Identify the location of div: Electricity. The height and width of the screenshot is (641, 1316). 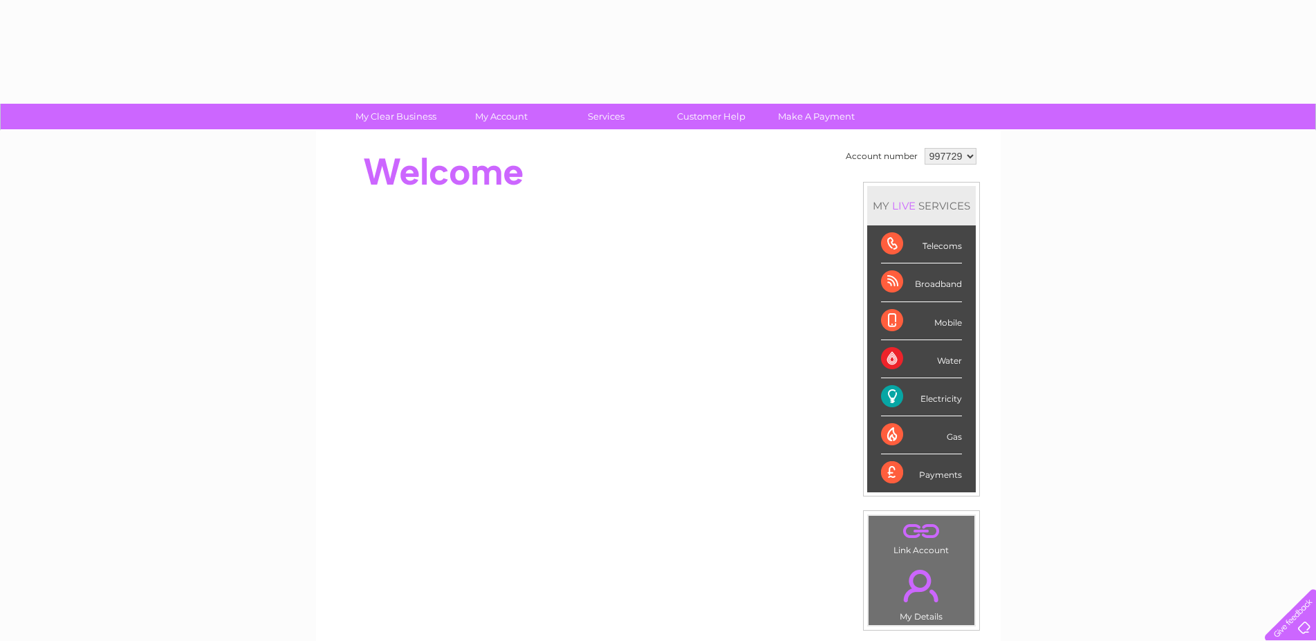
(921, 397).